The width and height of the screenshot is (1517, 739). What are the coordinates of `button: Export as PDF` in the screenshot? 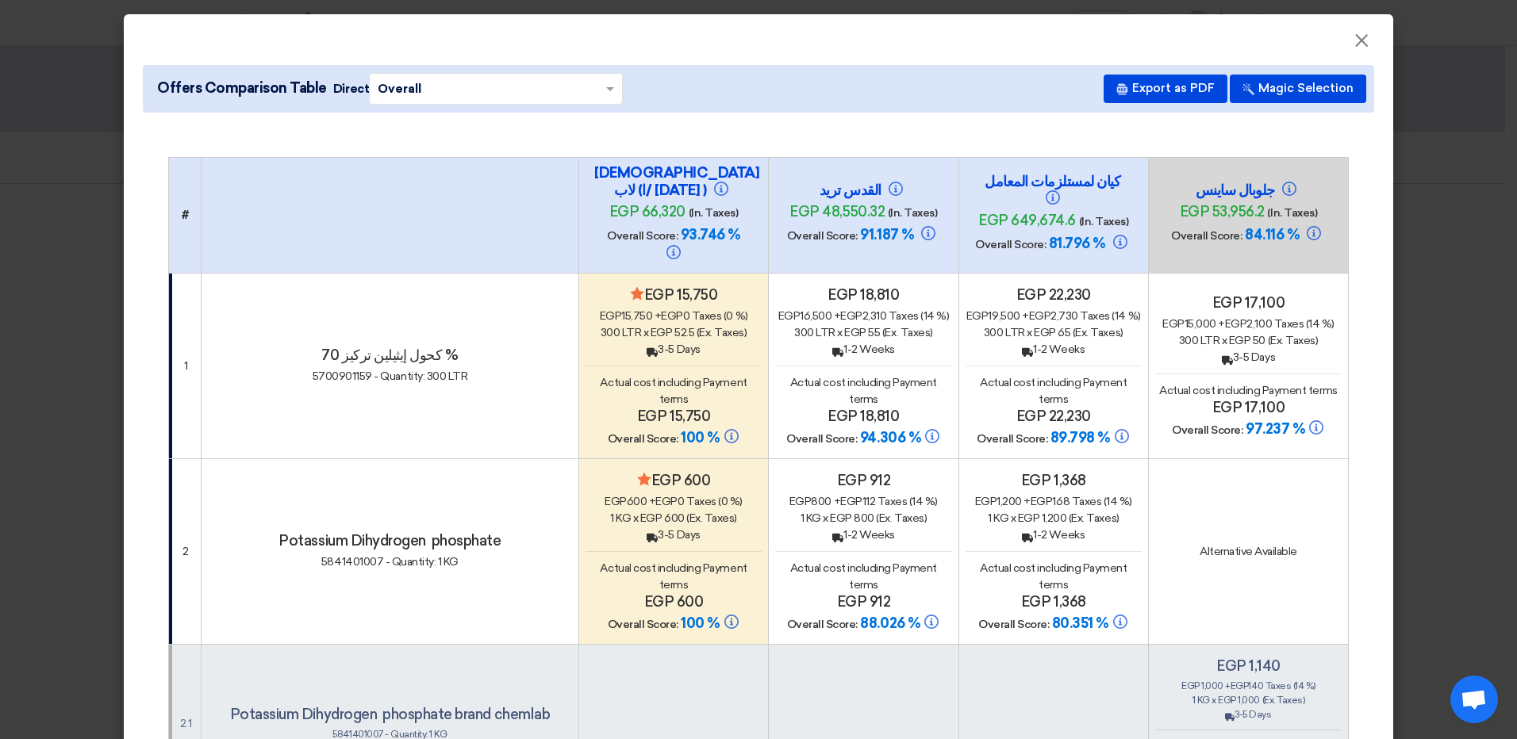 It's located at (1165, 89).